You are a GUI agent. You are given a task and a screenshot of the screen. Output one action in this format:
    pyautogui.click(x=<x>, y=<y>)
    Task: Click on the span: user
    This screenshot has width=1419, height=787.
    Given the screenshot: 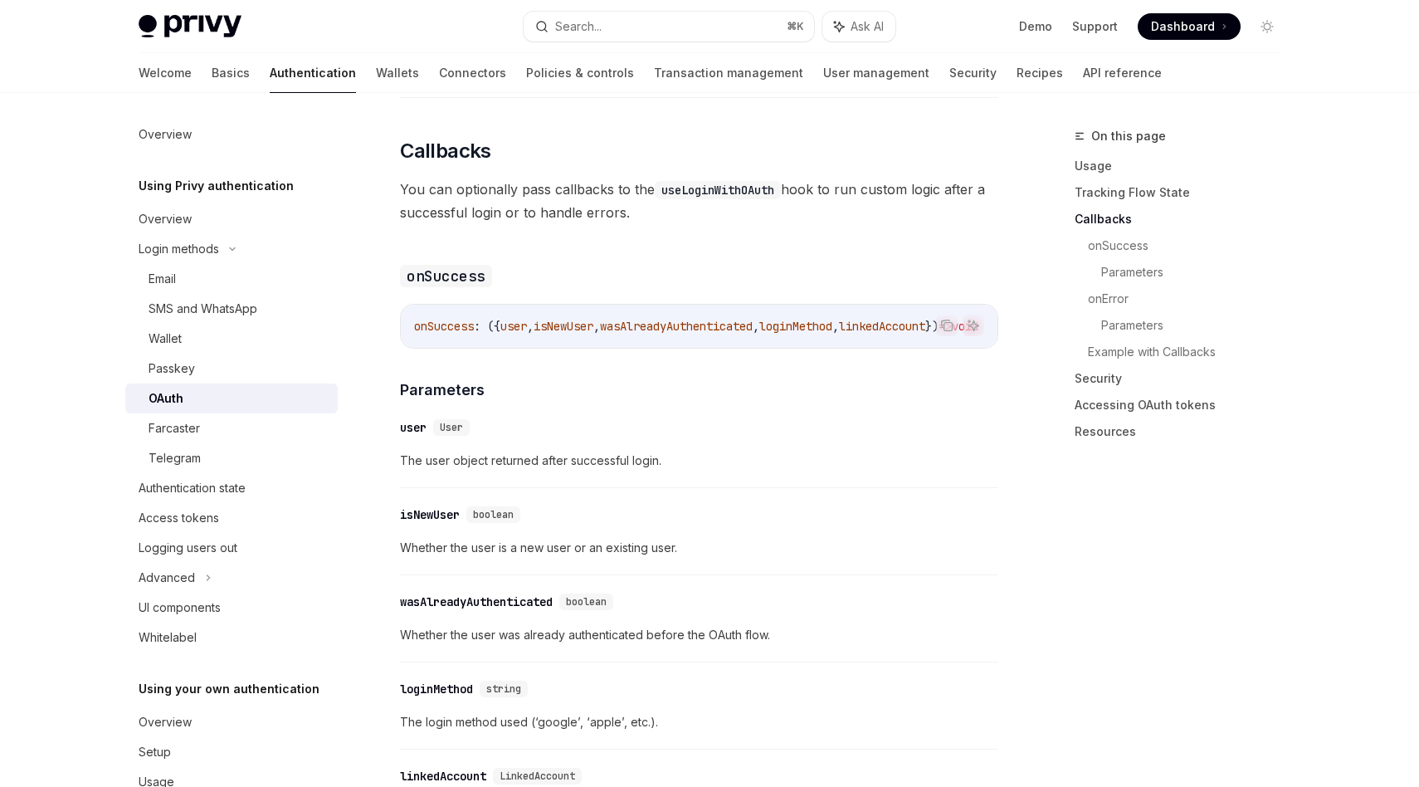 What is the action you would take?
    pyautogui.click(x=514, y=326)
    